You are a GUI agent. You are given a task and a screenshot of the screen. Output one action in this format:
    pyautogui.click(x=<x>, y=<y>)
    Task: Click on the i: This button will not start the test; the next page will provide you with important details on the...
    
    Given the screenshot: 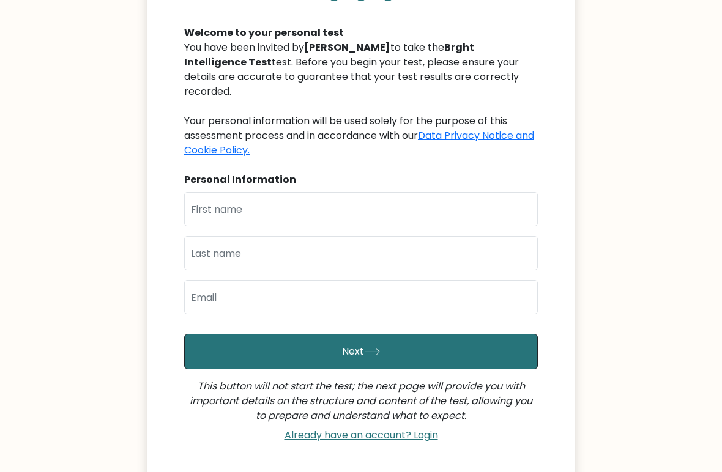 What is the action you would take?
    pyautogui.click(x=361, y=401)
    